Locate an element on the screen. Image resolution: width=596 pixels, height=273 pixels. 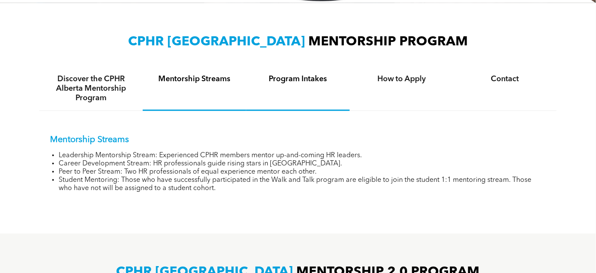
h4: Mentorship Streams is located at coordinates (195, 79).